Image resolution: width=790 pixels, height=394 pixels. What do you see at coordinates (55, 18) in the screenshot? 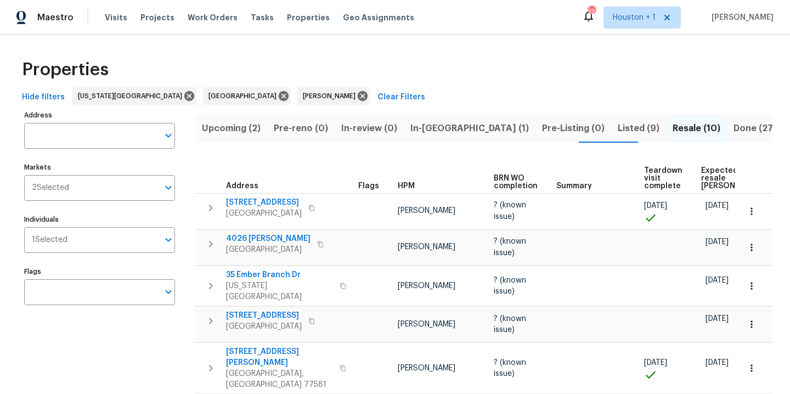
I see `span: Maestro` at bounding box center [55, 18].